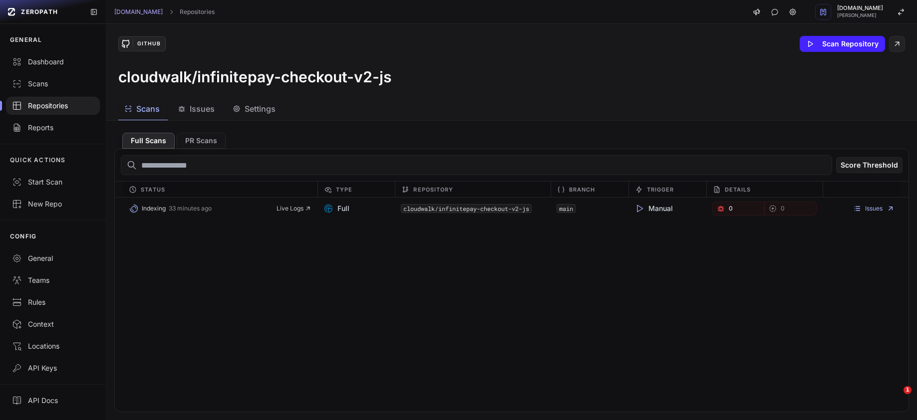  What do you see at coordinates (53, 368) in the screenshot?
I see `div: API Keys` at bounding box center [53, 368].